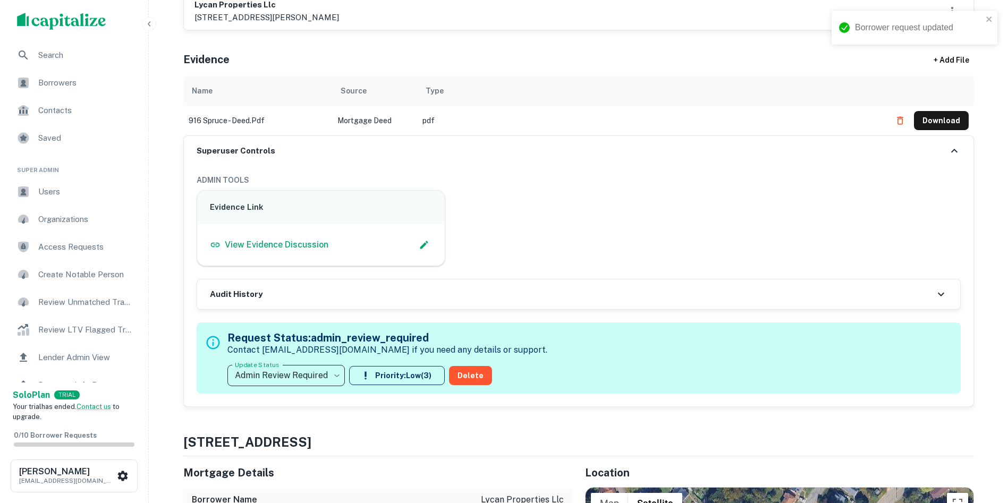  What do you see at coordinates (989, 20) in the screenshot?
I see `button: close` at bounding box center [989, 20].